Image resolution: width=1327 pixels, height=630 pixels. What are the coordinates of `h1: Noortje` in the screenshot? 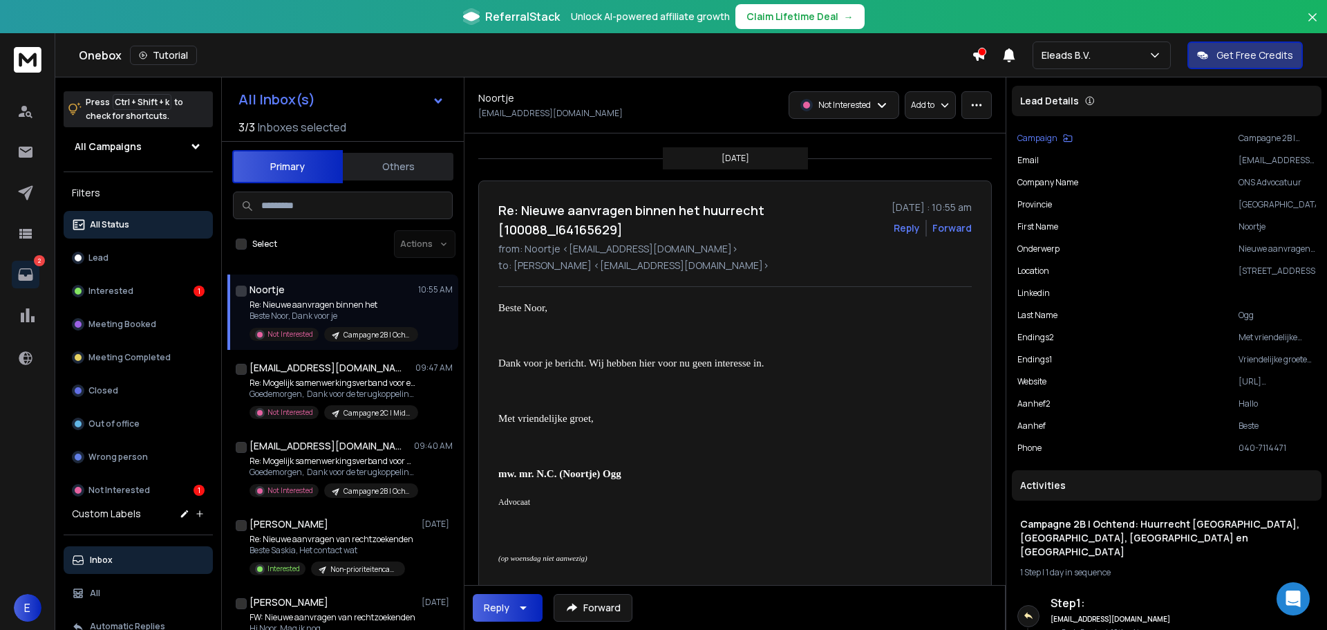 It's located at (267, 290).